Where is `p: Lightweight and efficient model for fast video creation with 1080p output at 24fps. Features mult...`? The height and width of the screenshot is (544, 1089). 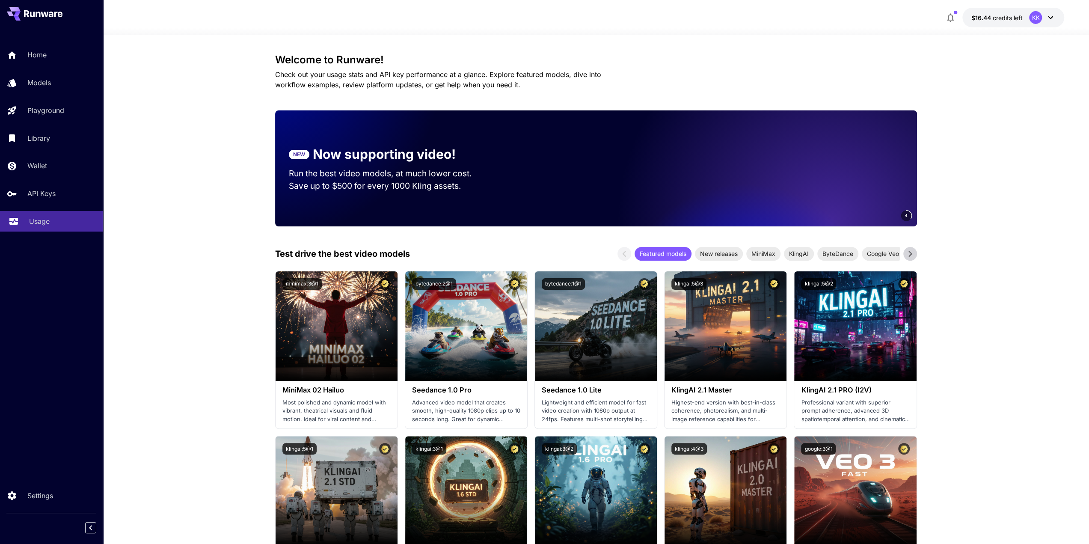
p: Lightweight and efficient model for fast video creation with 1080p output at 24fps. Features mult... is located at coordinates (596, 411).